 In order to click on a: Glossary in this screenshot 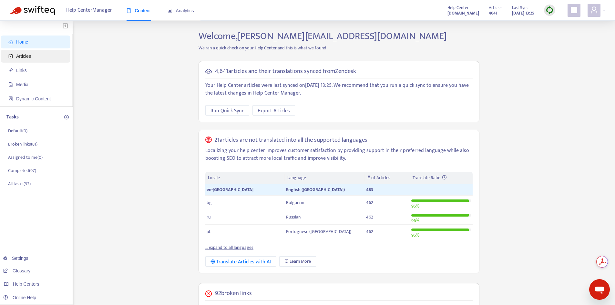, I will do `click(17, 271)`.